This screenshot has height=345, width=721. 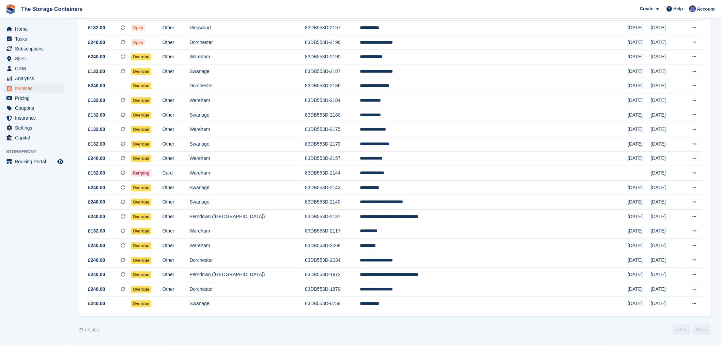 I want to click on td: 83DB553D-2175, so click(x=332, y=129).